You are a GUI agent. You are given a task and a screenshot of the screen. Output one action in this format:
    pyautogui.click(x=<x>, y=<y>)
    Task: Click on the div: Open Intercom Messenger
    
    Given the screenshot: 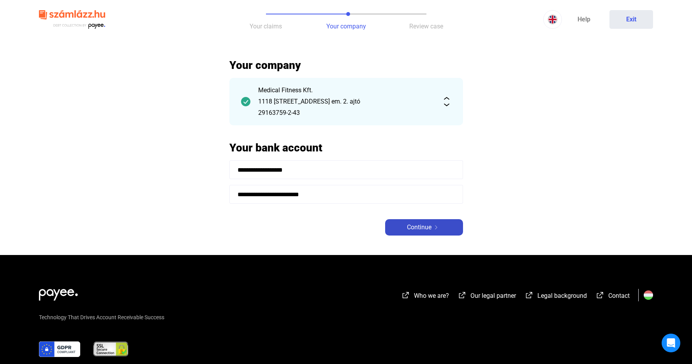 What is the action you would take?
    pyautogui.click(x=671, y=343)
    